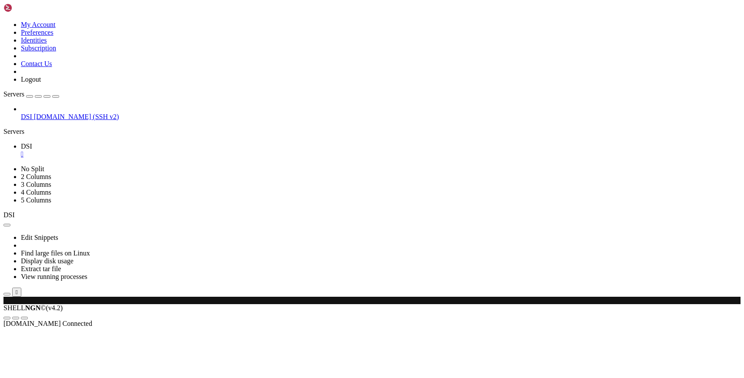  I want to click on a: Subscription, so click(38, 48).